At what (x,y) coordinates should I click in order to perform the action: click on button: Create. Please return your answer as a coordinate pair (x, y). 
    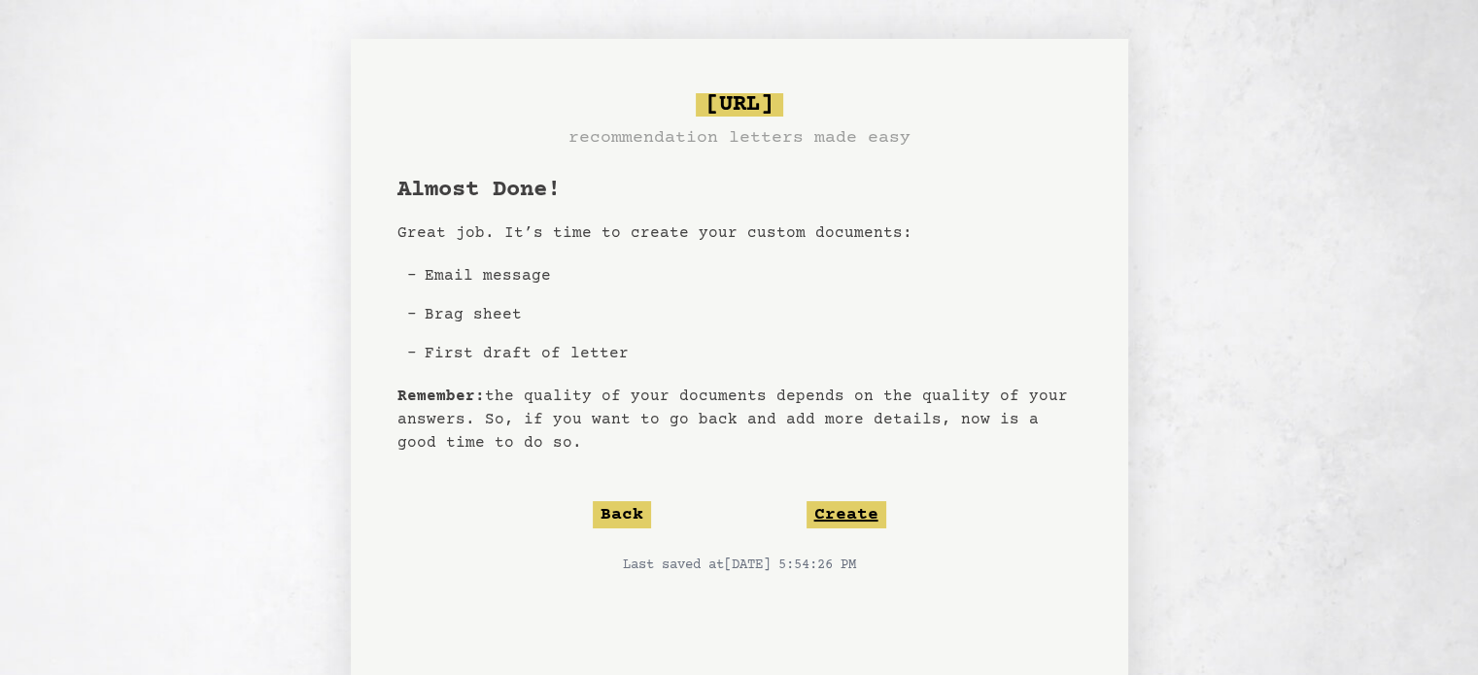
    Looking at the image, I should click on (846, 515).